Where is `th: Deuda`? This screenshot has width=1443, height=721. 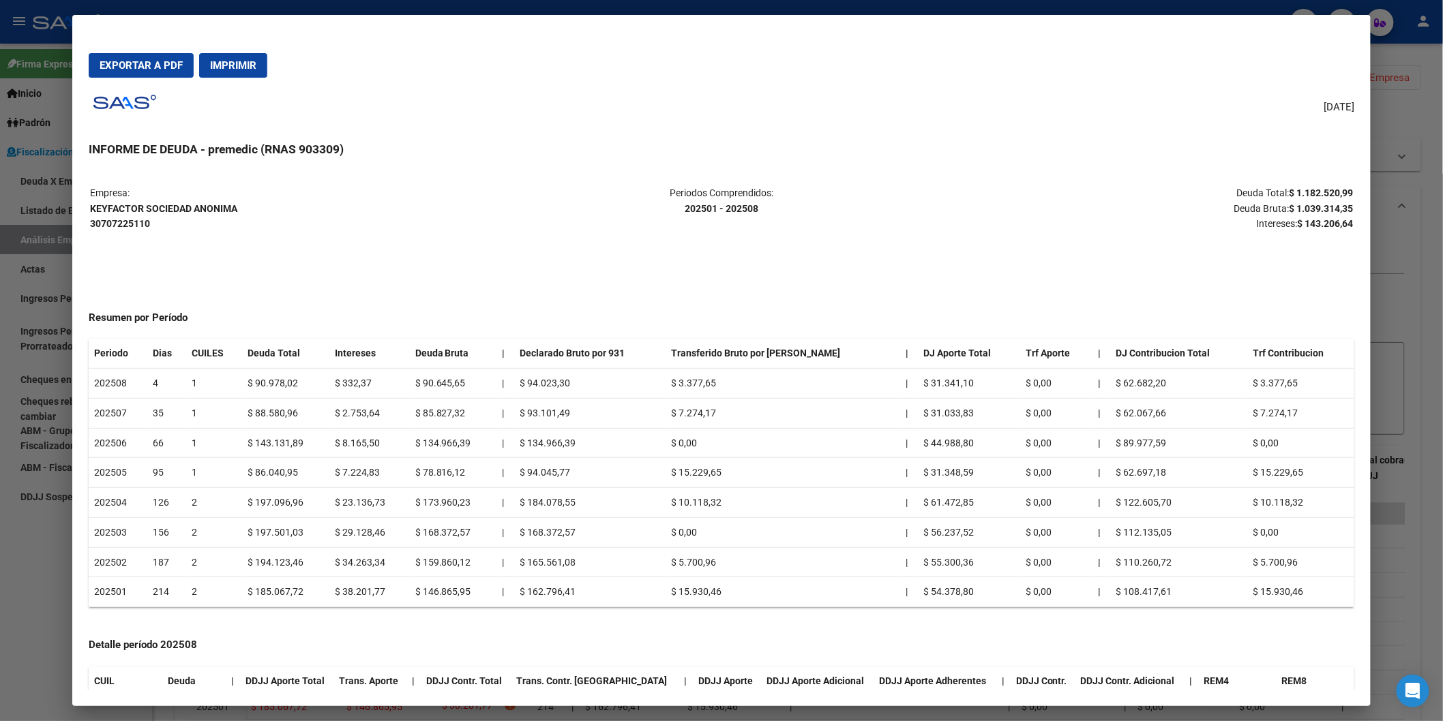
th: Deuda is located at coordinates (194, 681).